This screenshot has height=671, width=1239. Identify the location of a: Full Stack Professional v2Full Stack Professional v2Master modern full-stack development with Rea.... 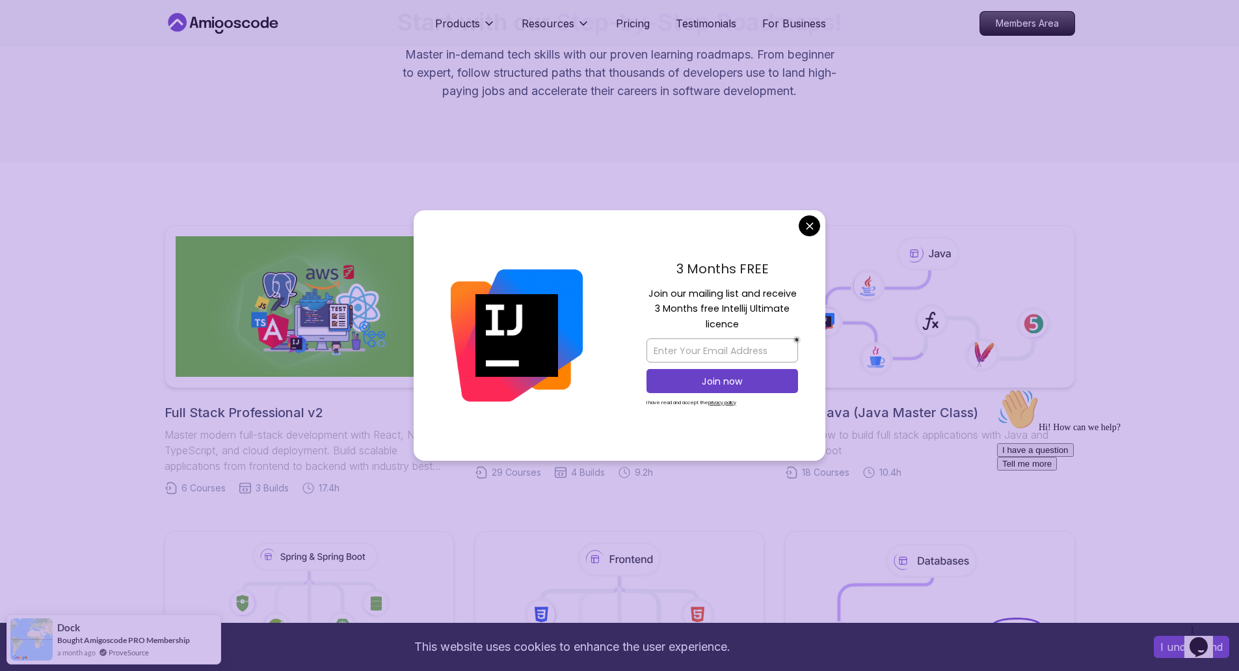
(309, 360).